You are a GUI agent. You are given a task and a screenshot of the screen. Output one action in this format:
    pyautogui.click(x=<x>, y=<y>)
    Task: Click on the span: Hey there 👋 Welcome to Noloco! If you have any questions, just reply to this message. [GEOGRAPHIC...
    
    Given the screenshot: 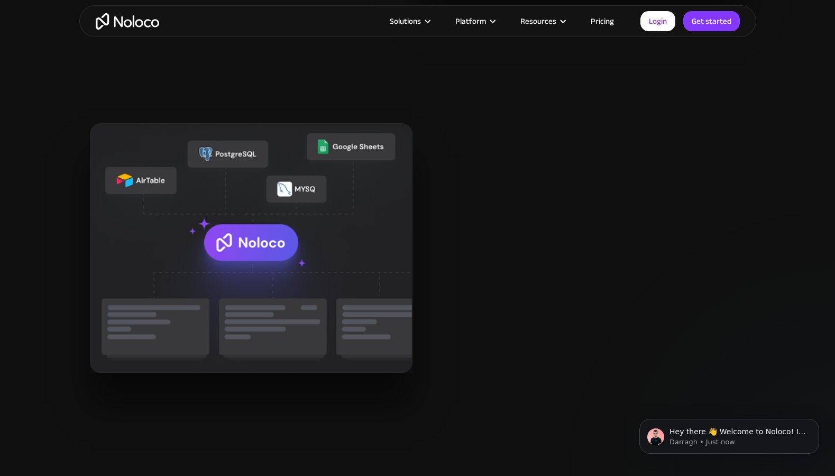 What is the action you would take?
    pyautogui.click(x=114, y=51)
    